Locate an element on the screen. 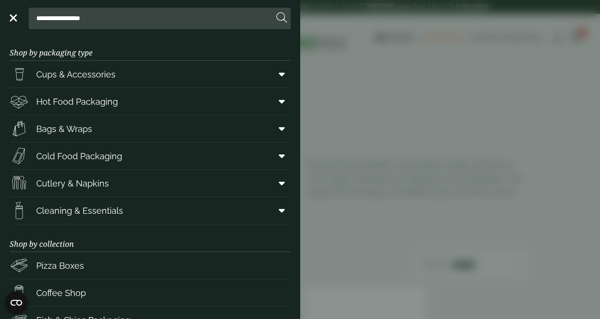  img: Pizza_boxes.svg is located at coordinates (19, 265).